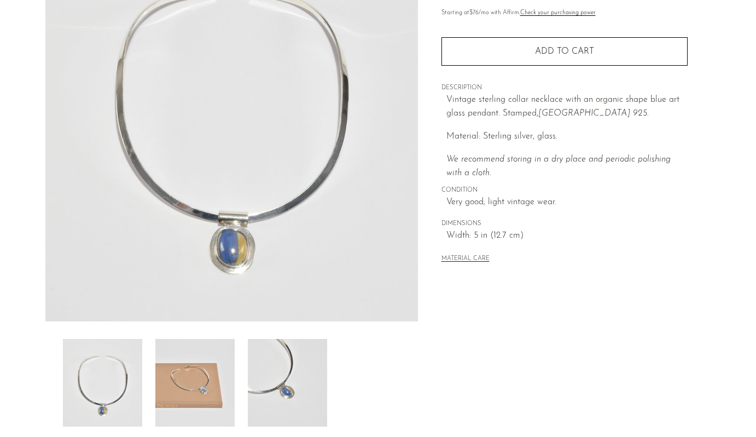  I want to click on span: DESCRIPTION, so click(565, 88).